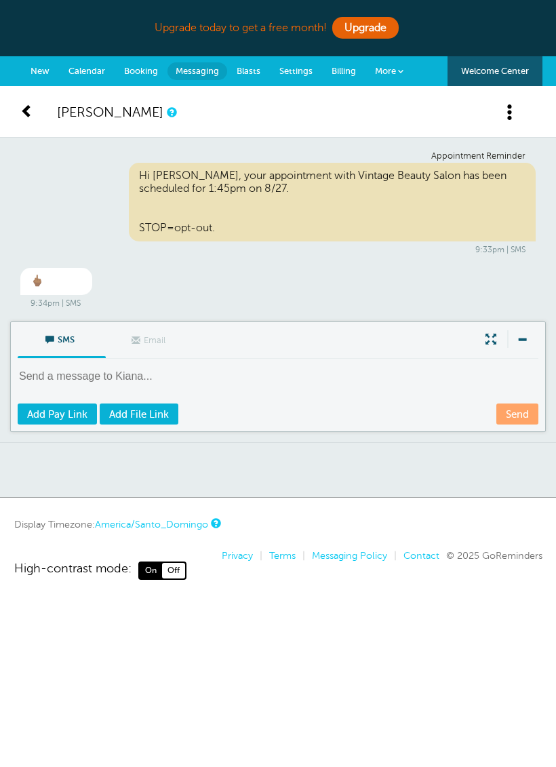 This screenshot has height=767, width=556. Describe the element at coordinates (278, 250) in the screenshot. I see `div: 9:33pm | SMS` at that location.